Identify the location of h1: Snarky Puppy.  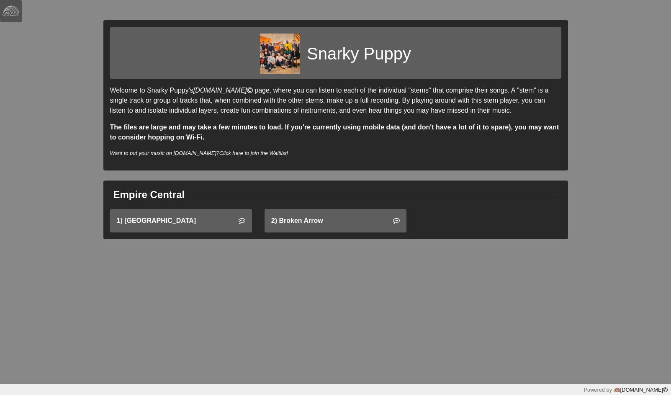
(359, 54).